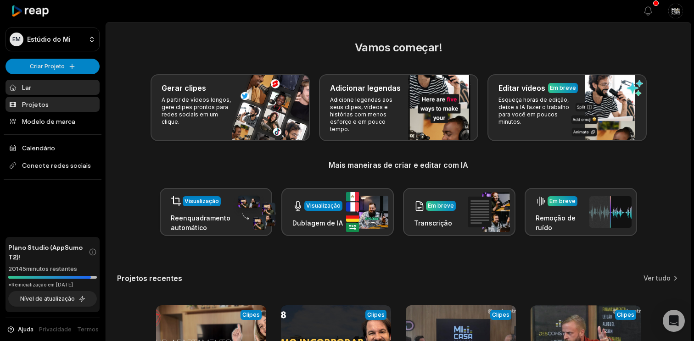 This screenshot has width=694, height=341. What do you see at coordinates (51, 269) in the screenshot?
I see `font: minutos restantes` at bounding box center [51, 269].